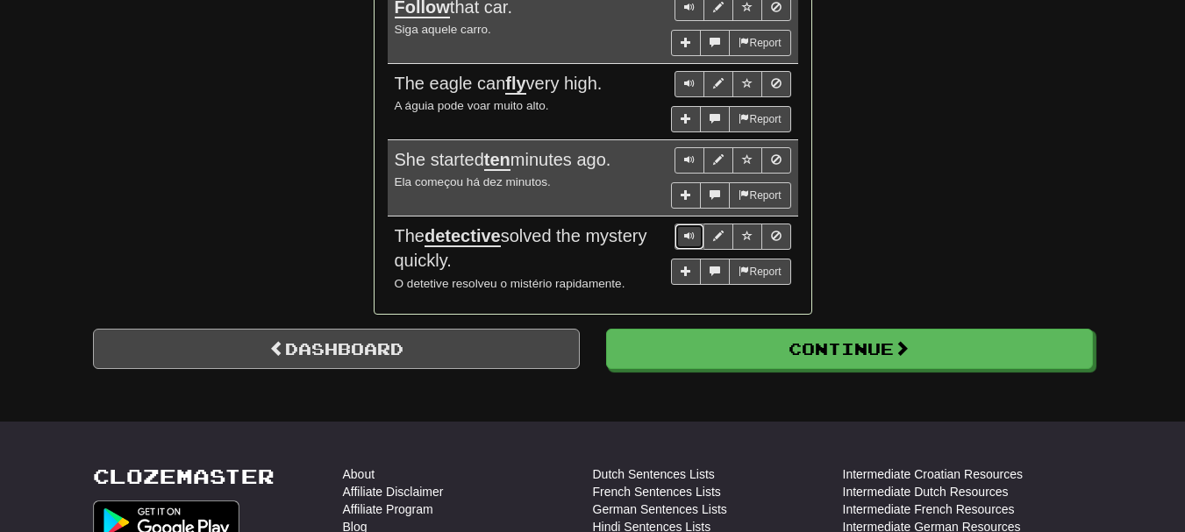  Describe the element at coordinates (515, 84) in the screenshot. I see `u: fly` at that location.